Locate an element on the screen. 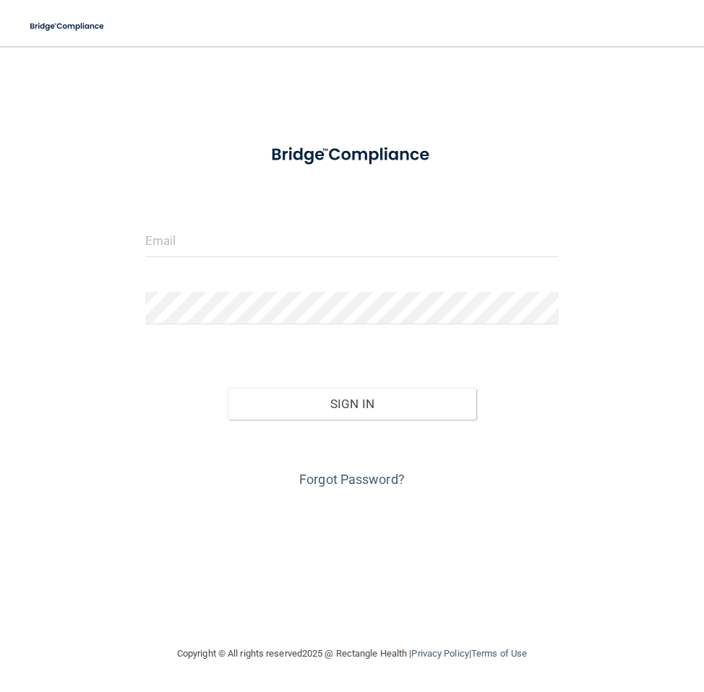 The image size is (704, 692). a: Privacy Policy is located at coordinates (439, 653).